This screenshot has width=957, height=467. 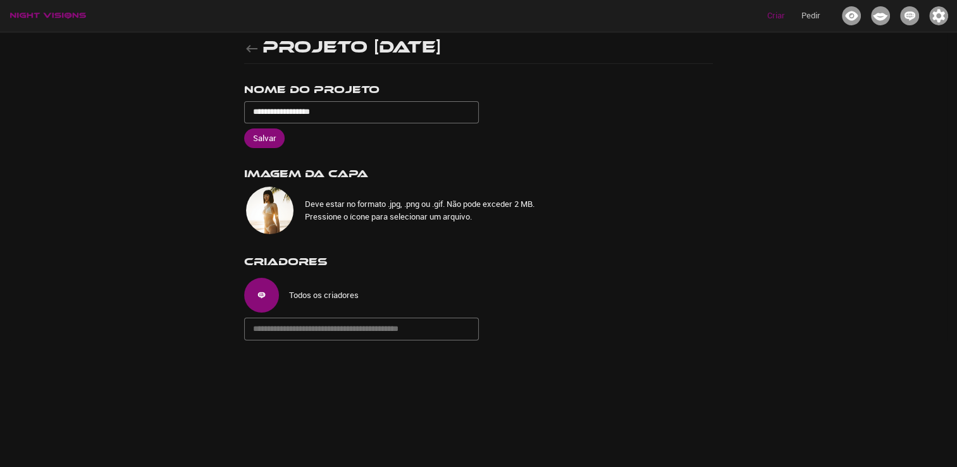 What do you see at coordinates (261, 295) in the screenshot?
I see `img: placeholder.png` at bounding box center [261, 295].